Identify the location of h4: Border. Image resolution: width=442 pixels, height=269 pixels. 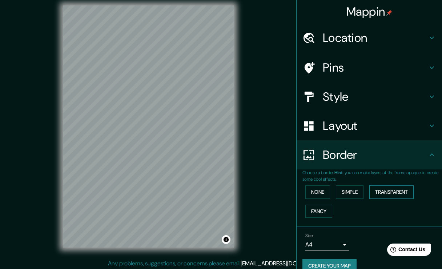
(375, 155).